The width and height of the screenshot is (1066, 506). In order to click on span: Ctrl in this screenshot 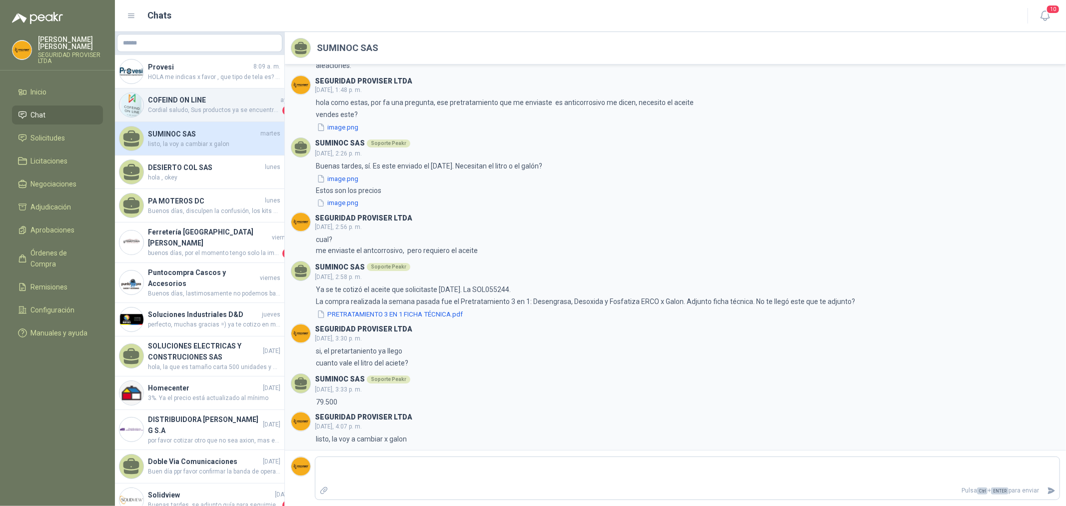, I will do `click(982, 491)`.